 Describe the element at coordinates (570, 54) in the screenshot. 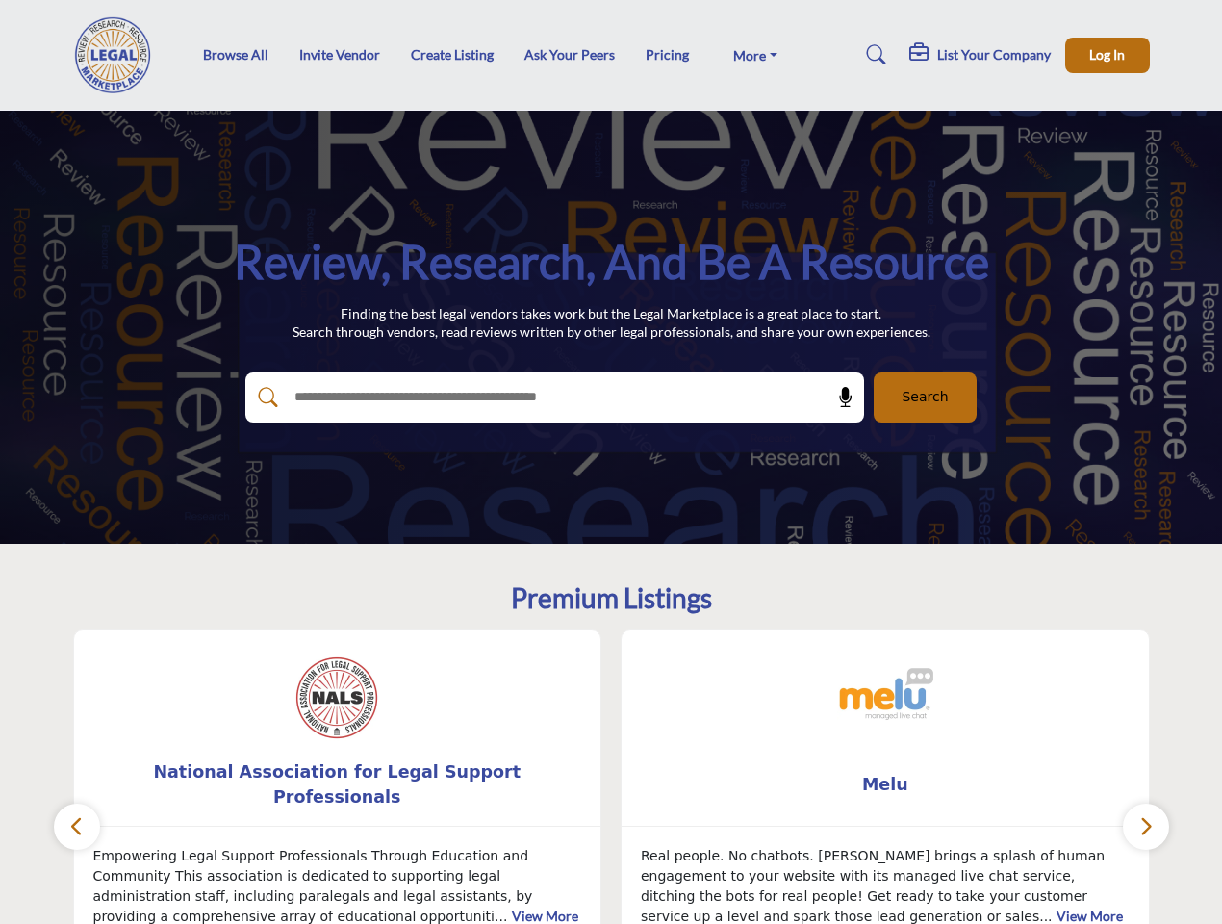

I see `a: Ask Your Peers` at that location.